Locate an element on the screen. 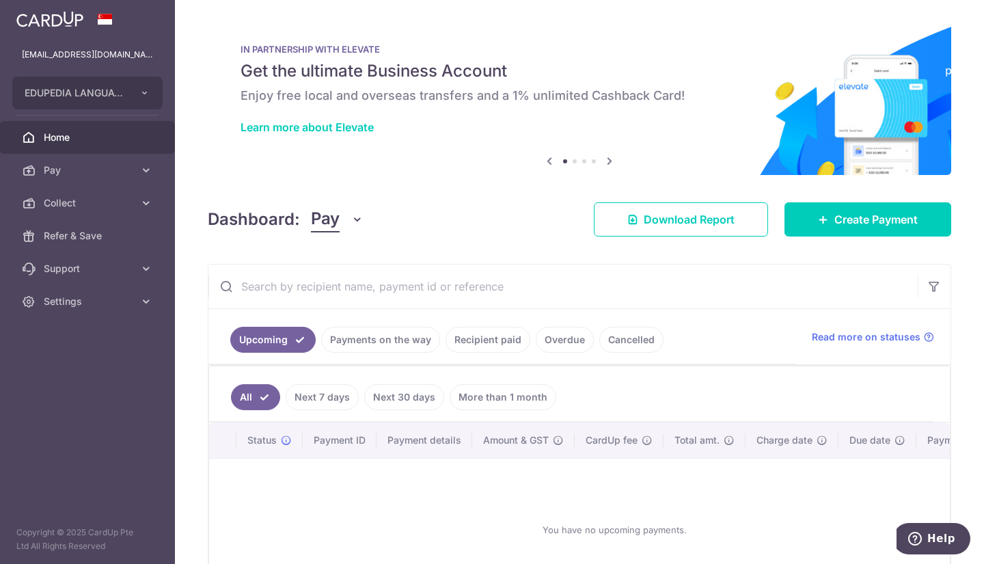 The height and width of the screenshot is (564, 984). span: Support is located at coordinates (89, 268).